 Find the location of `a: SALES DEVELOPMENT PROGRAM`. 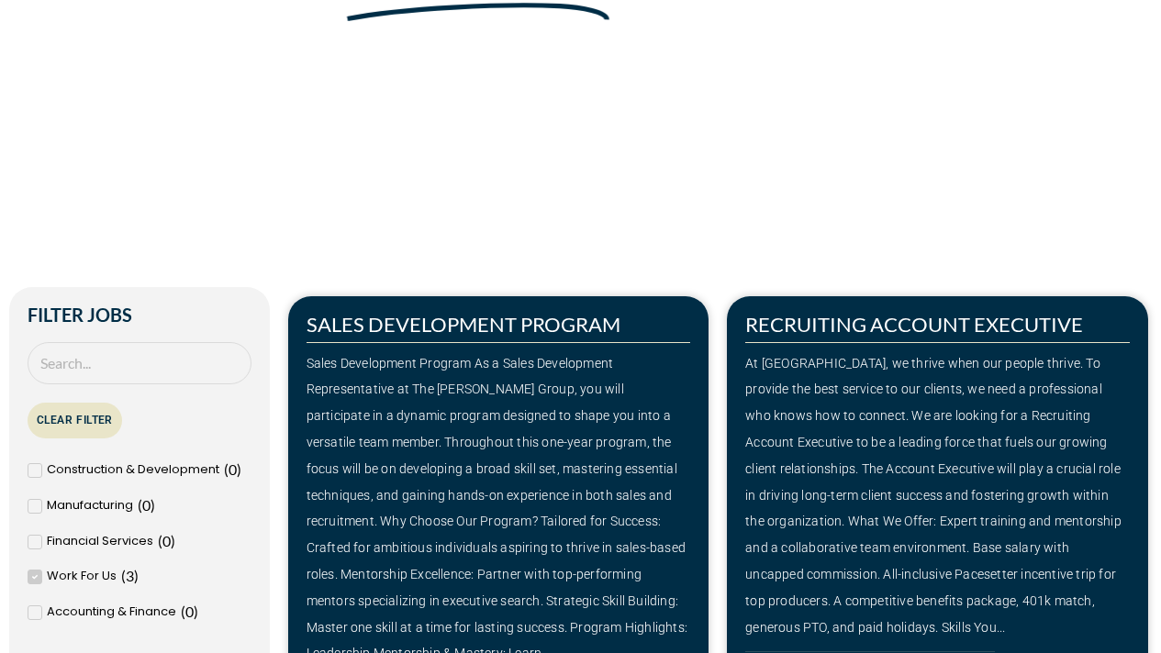

a: SALES DEVELOPMENT PROGRAM is located at coordinates (463, 324).